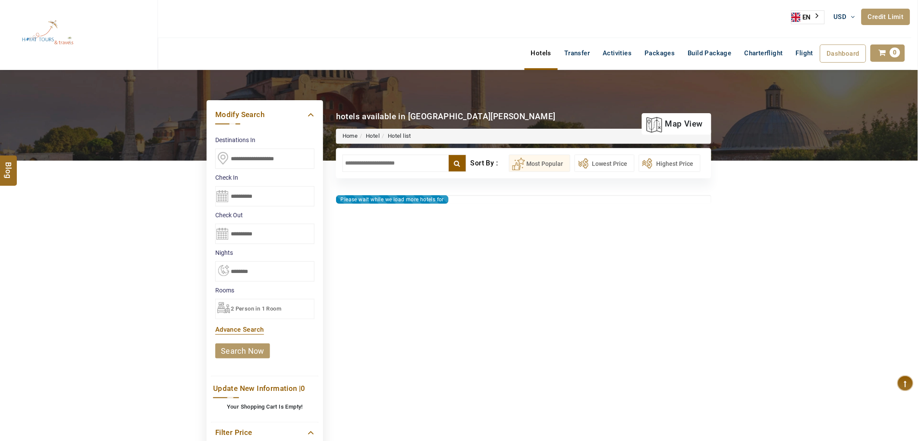  What do you see at coordinates (265, 252) in the screenshot?
I see `label: nights` at bounding box center [265, 252].